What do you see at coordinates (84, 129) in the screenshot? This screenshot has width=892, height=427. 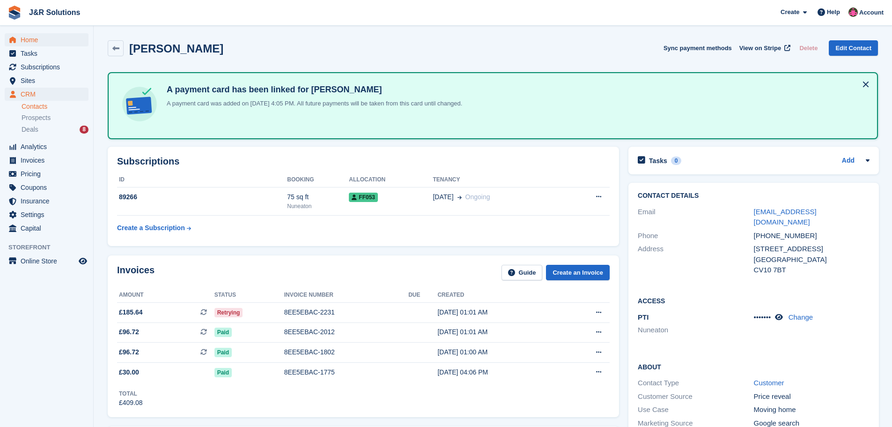 I see `div: 8` at bounding box center [84, 129].